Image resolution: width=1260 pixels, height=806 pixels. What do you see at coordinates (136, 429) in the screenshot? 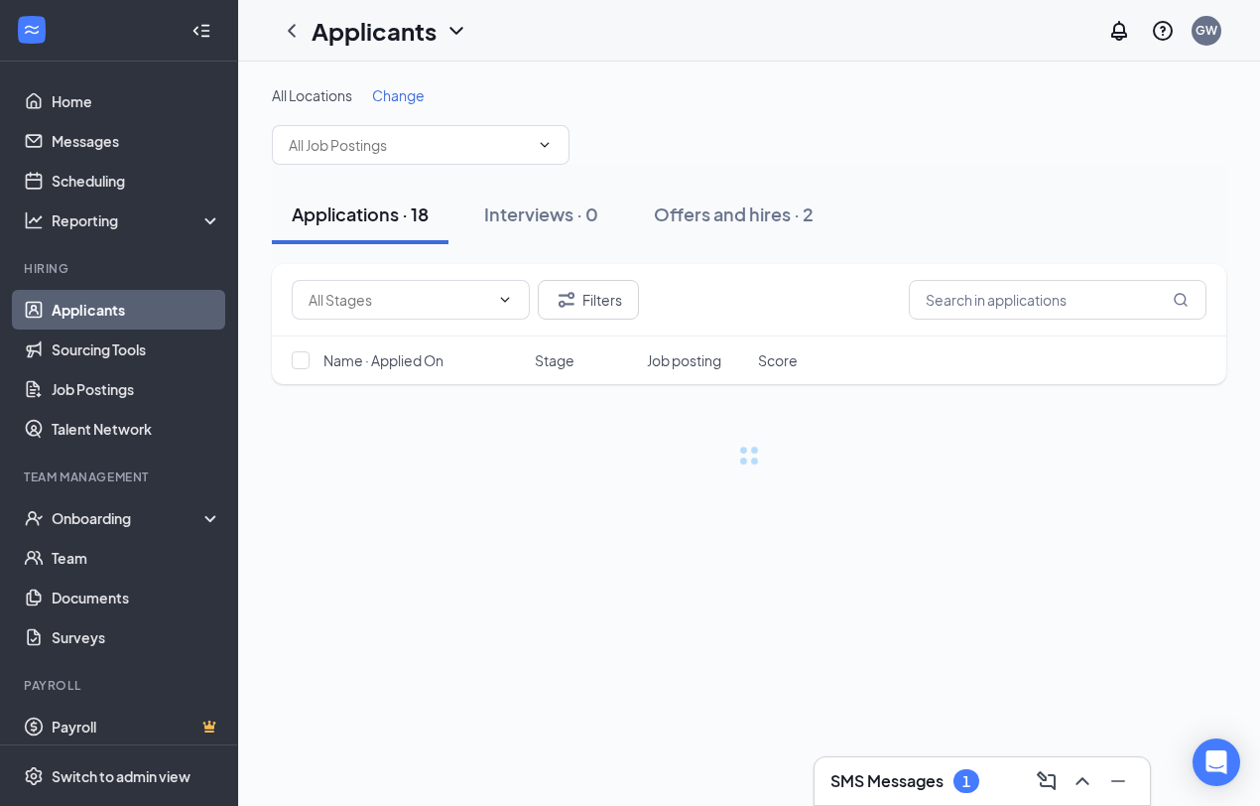
I see `a: Talent Network` at bounding box center [136, 429].